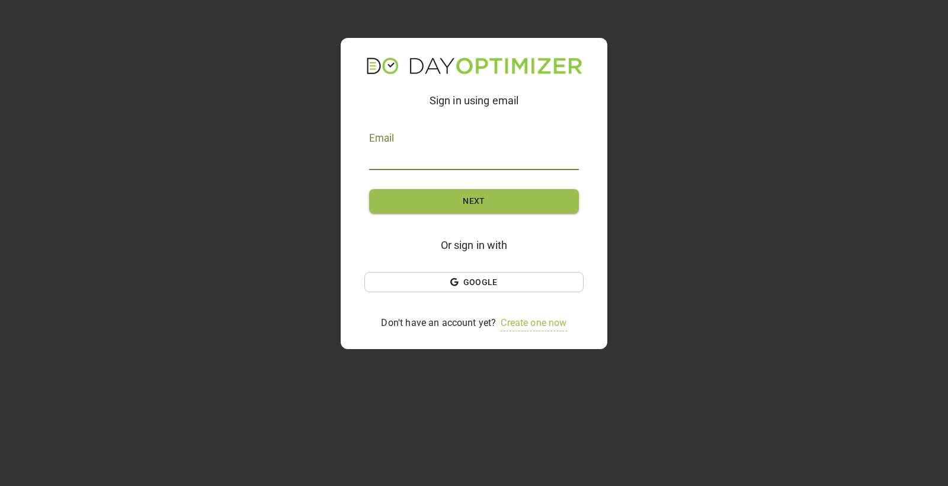 Image resolution: width=948 pixels, height=486 pixels. Describe the element at coordinates (474, 282) in the screenshot. I see `button: Google` at that location.